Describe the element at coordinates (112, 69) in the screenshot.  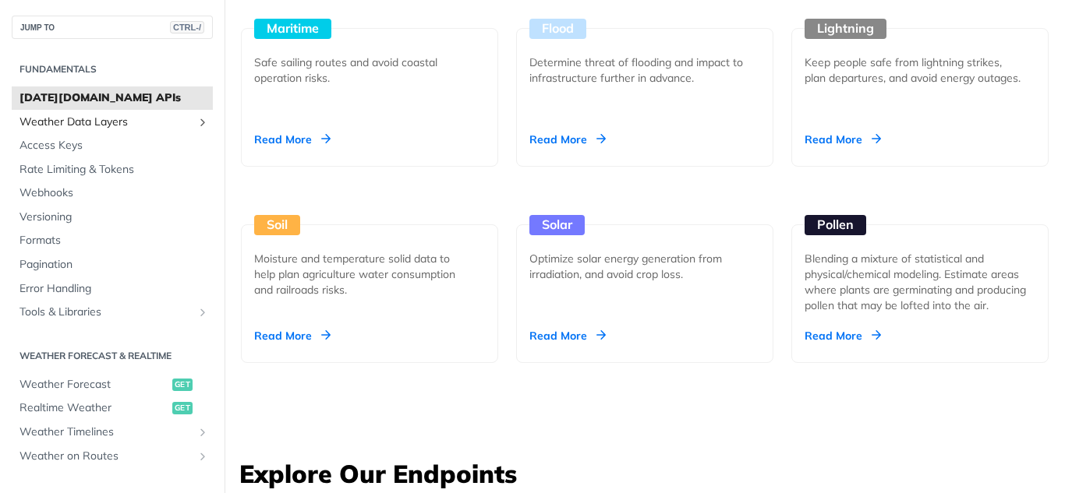
I see `h2: Fundamentals` at that location.